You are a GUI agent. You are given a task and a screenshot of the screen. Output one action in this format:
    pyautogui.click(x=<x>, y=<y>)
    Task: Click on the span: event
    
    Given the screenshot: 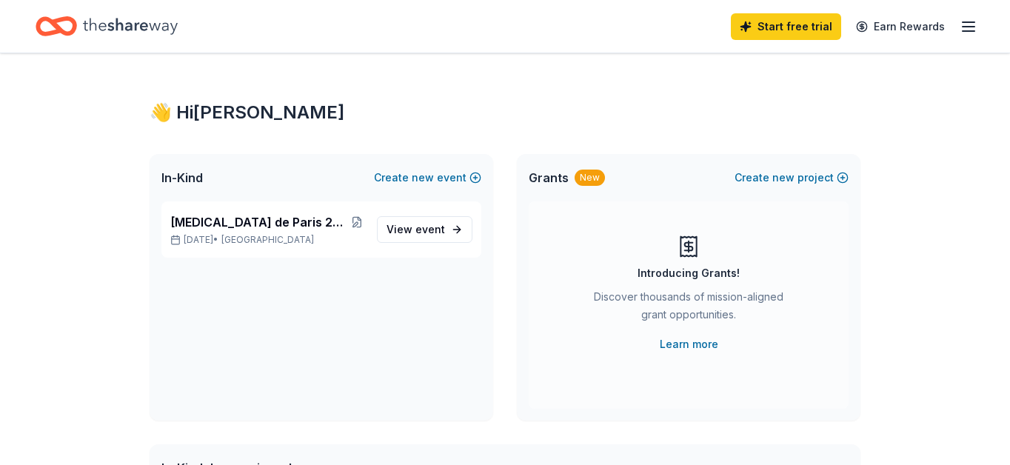 What is the action you would take?
    pyautogui.click(x=430, y=229)
    